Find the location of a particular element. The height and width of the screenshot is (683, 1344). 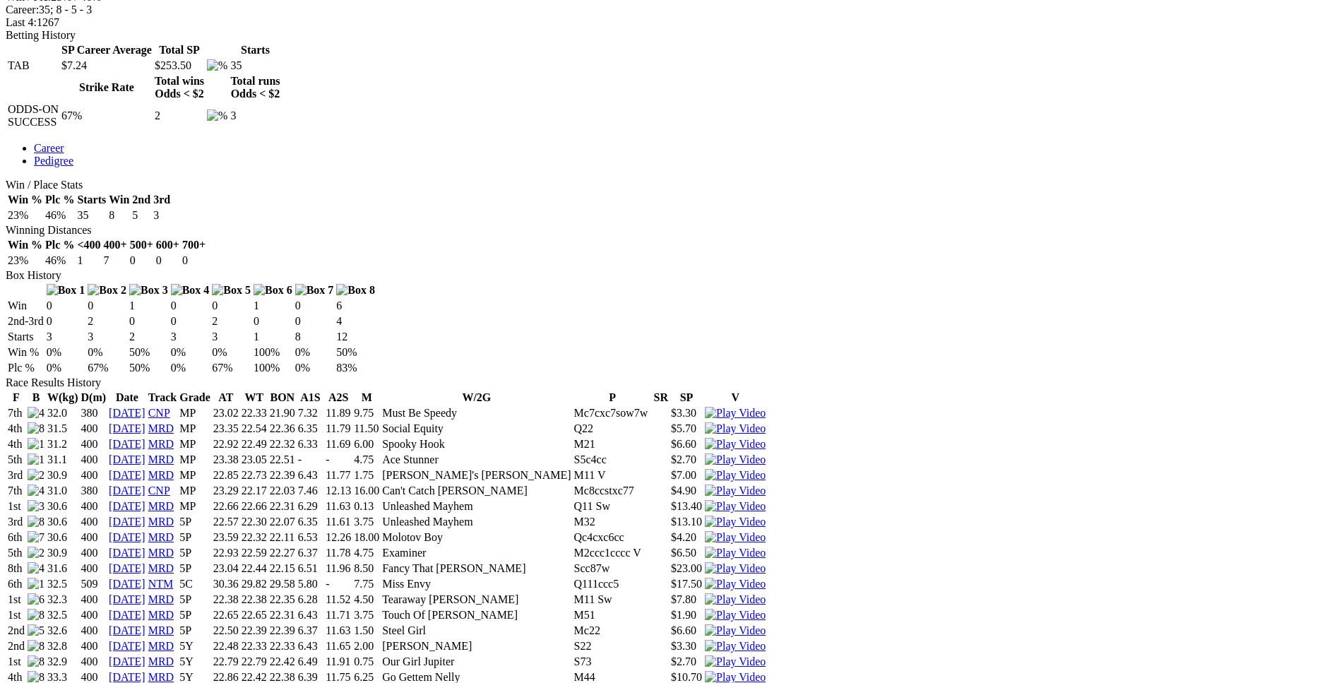

th: SR is located at coordinates (661, 398).